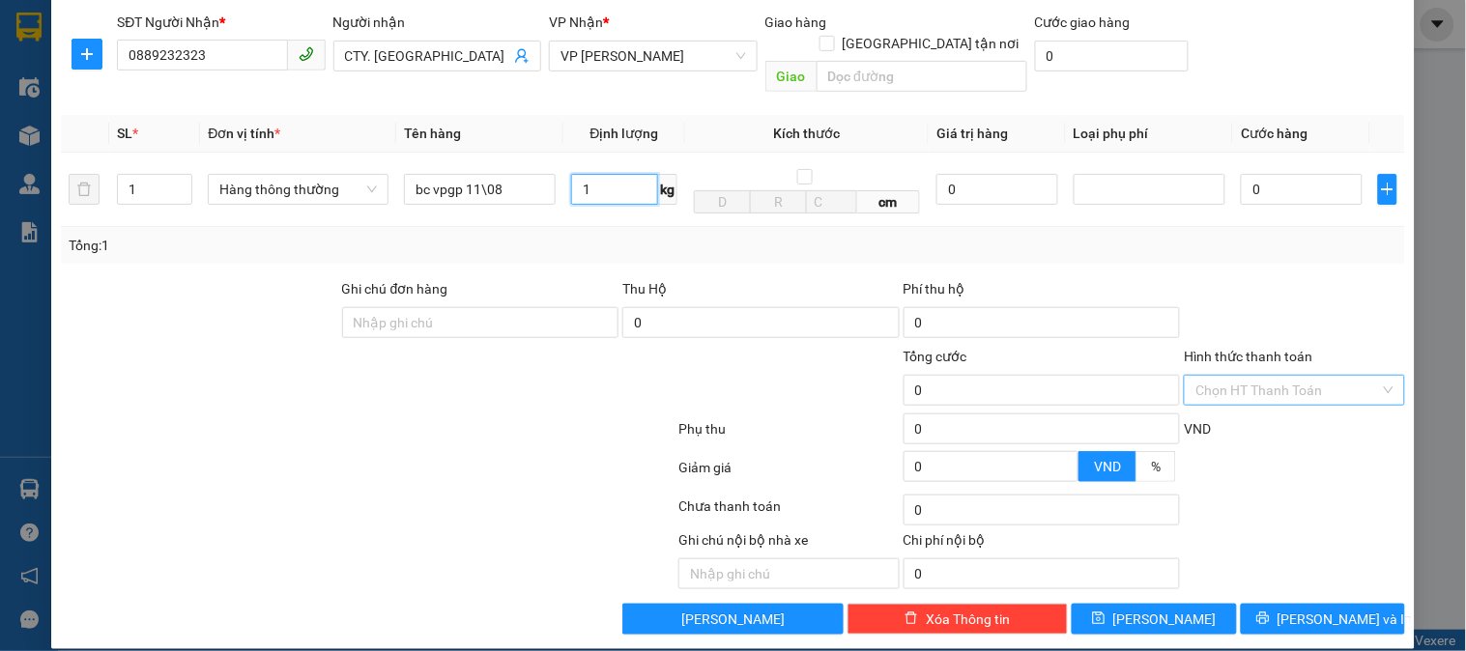  I want to click on span: phone, so click(306, 54).